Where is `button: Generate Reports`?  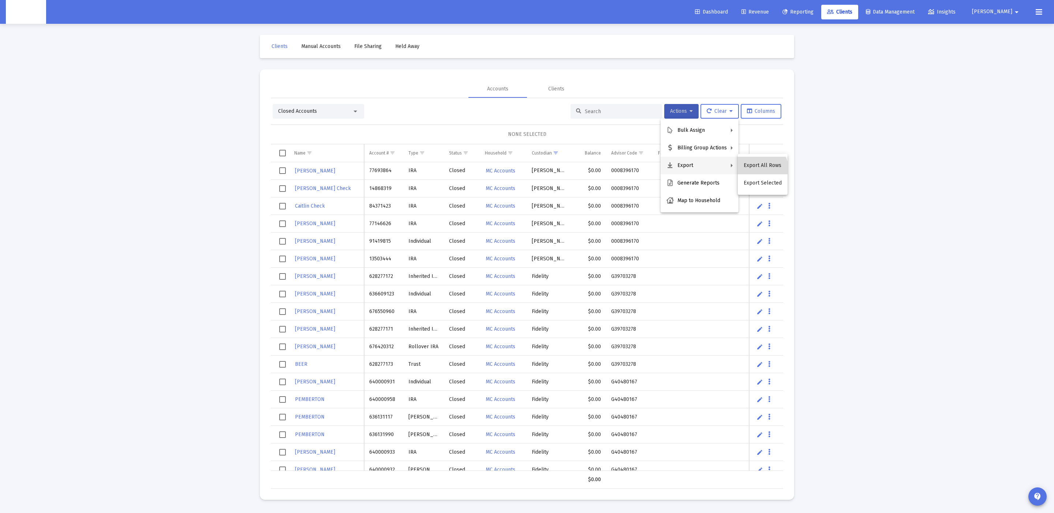
button: Generate Reports is located at coordinates (699, 183).